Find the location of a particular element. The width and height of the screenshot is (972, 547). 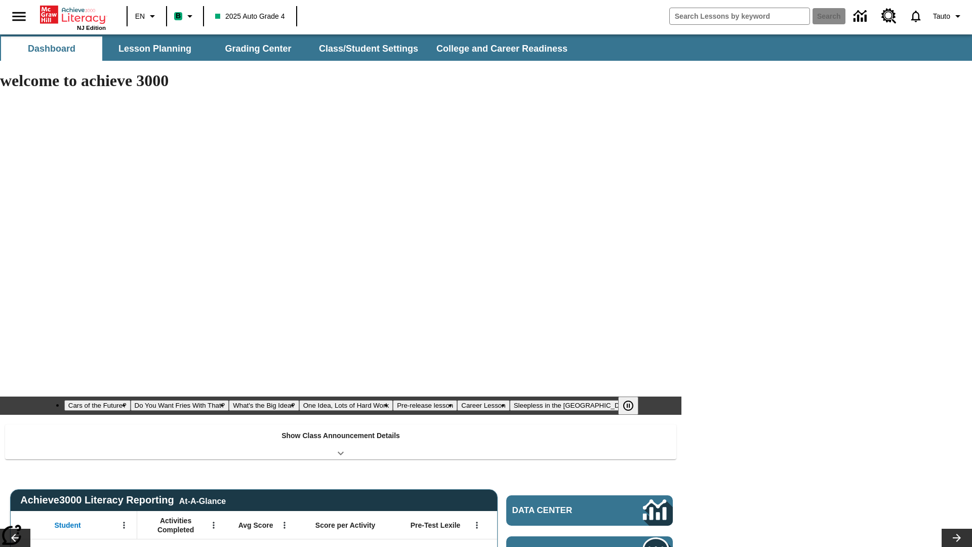

button: Class/Student Settings is located at coordinates (369, 49).